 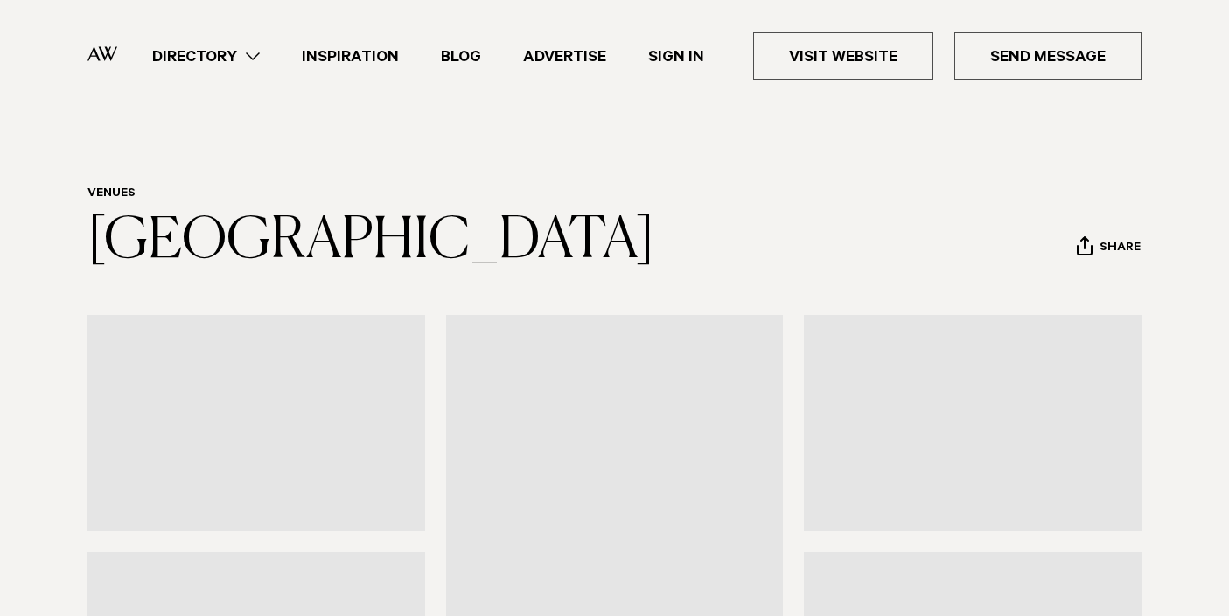 What do you see at coordinates (206, 56) in the screenshot?
I see `a: Directory` at bounding box center [206, 56].